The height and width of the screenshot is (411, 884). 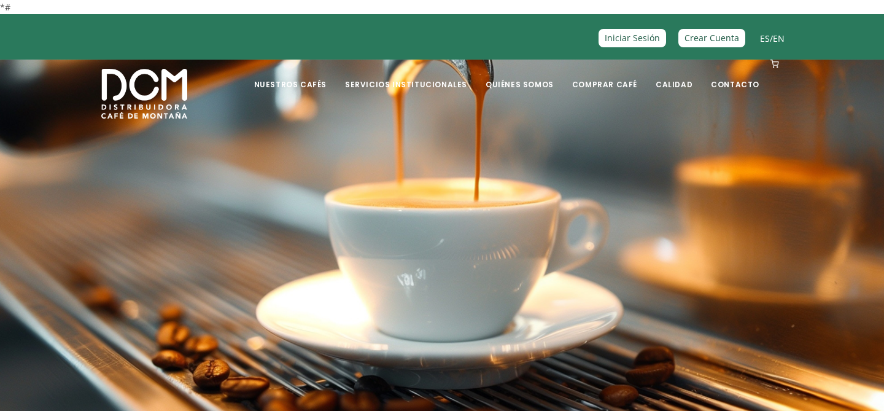 What do you see at coordinates (778, 38) in the screenshot?
I see `a: EN` at bounding box center [778, 38].